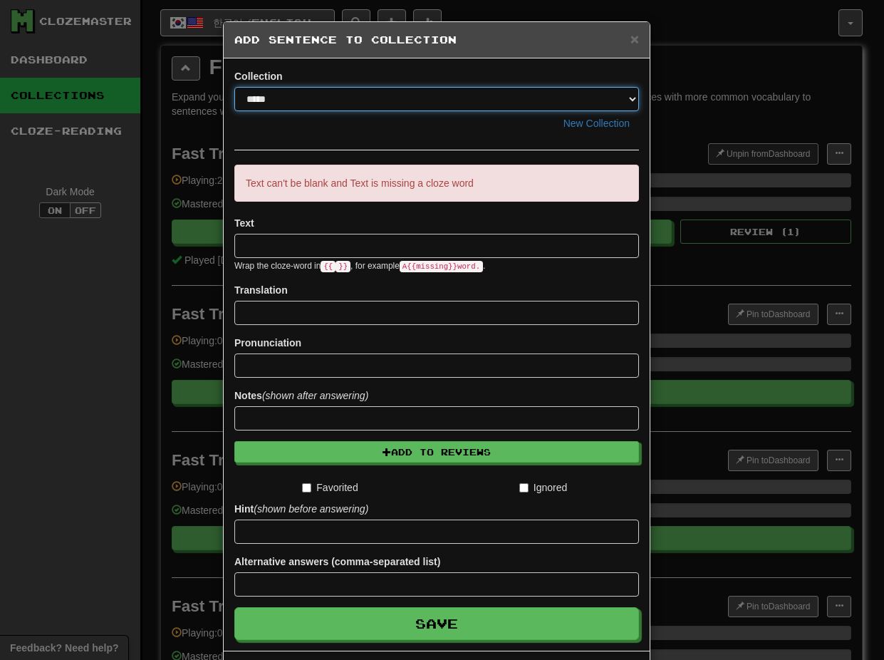 This screenshot has height=660, width=884. What do you see at coordinates (337, 562) in the screenshot?
I see `label: Alternative answers (comma-separated list)` at bounding box center [337, 562].